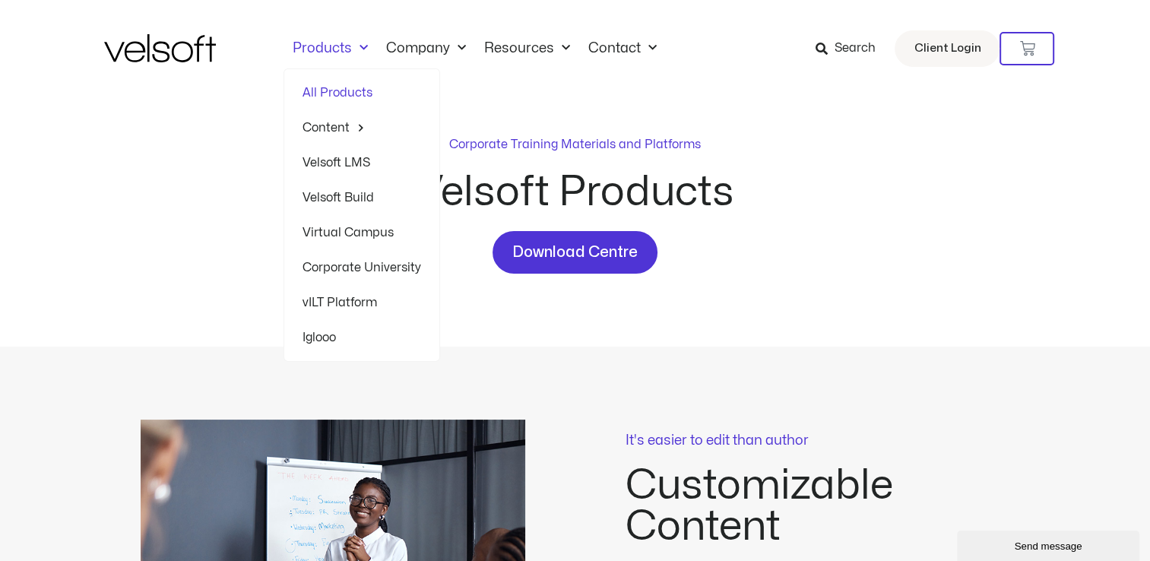 This screenshot has height=561, width=1150. Describe the element at coordinates (622, 49) in the screenshot. I see `a: ContactMenu Toggle` at that location.